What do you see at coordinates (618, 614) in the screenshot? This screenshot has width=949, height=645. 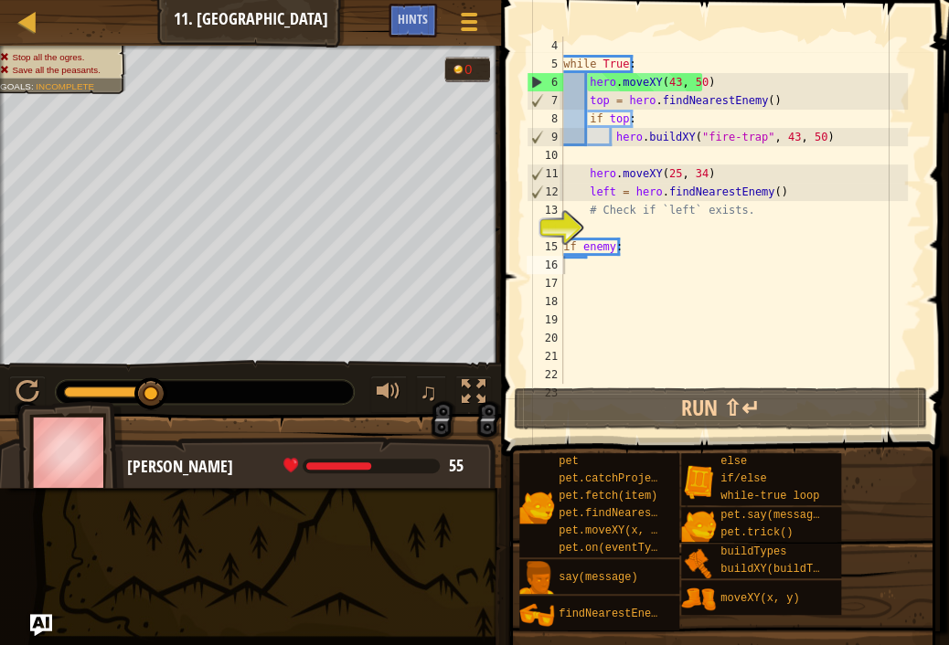 I see `span: findNearestEnemy()` at bounding box center [618, 614].